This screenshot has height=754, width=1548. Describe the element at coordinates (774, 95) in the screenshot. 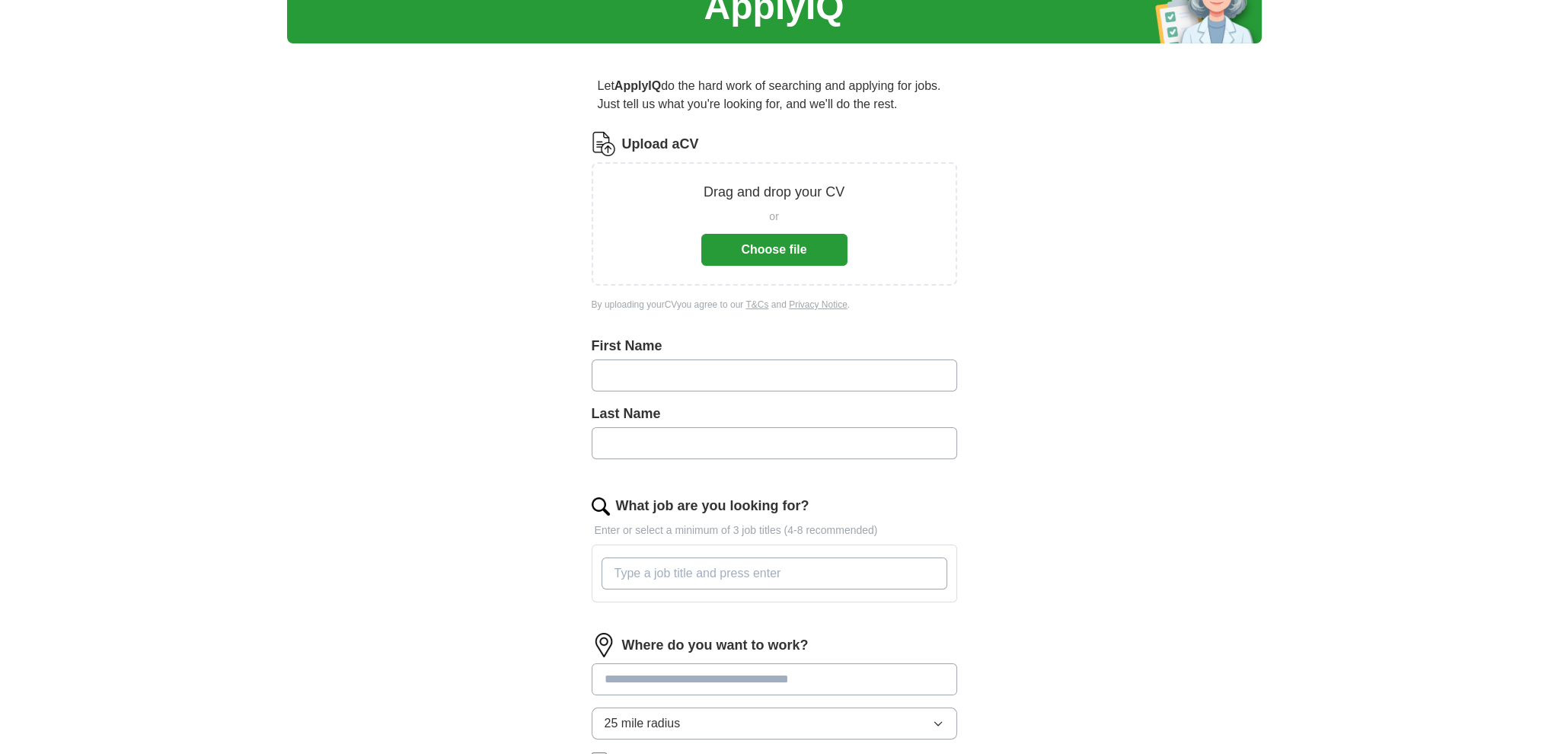

I see `p: Let do the hard work of searching and applying for jobs. Just tell us what you're looking for, an...` at that location.